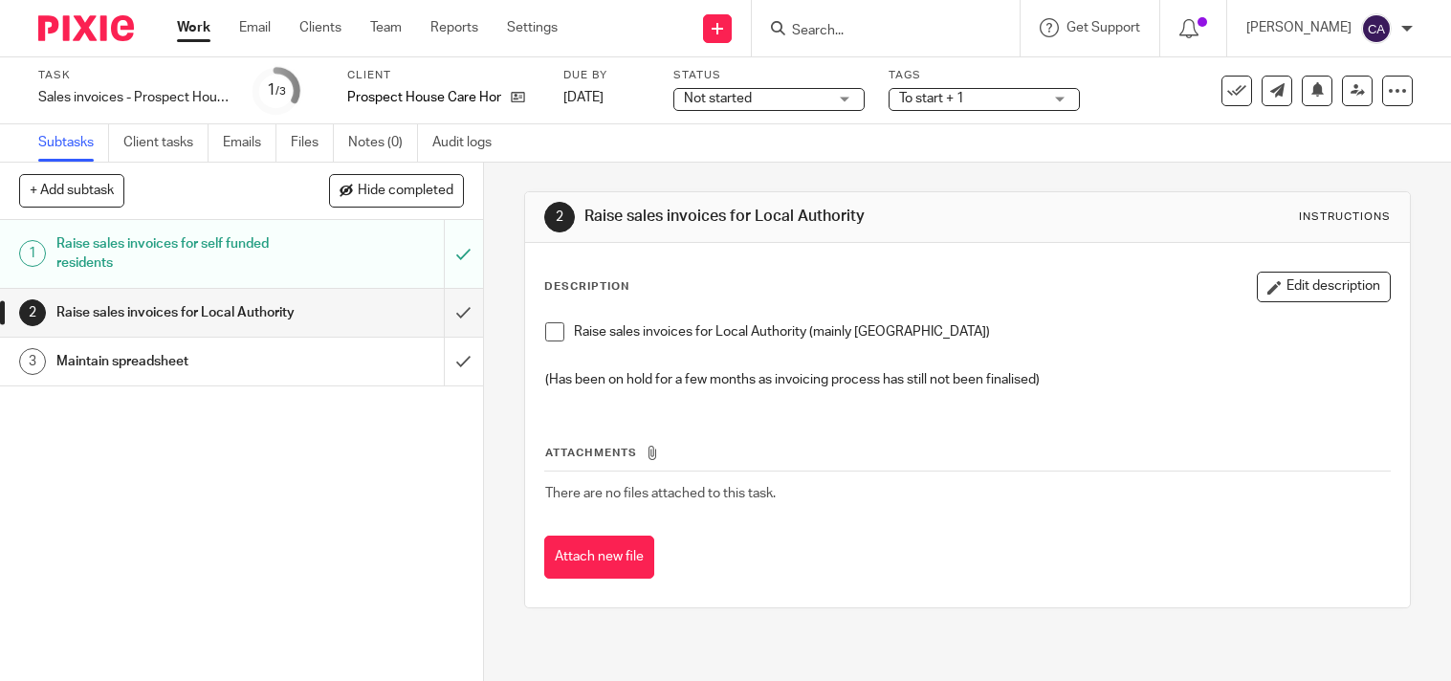 This screenshot has width=1451, height=681. What do you see at coordinates (599, 557) in the screenshot?
I see `button: Attach new file` at bounding box center [599, 557].